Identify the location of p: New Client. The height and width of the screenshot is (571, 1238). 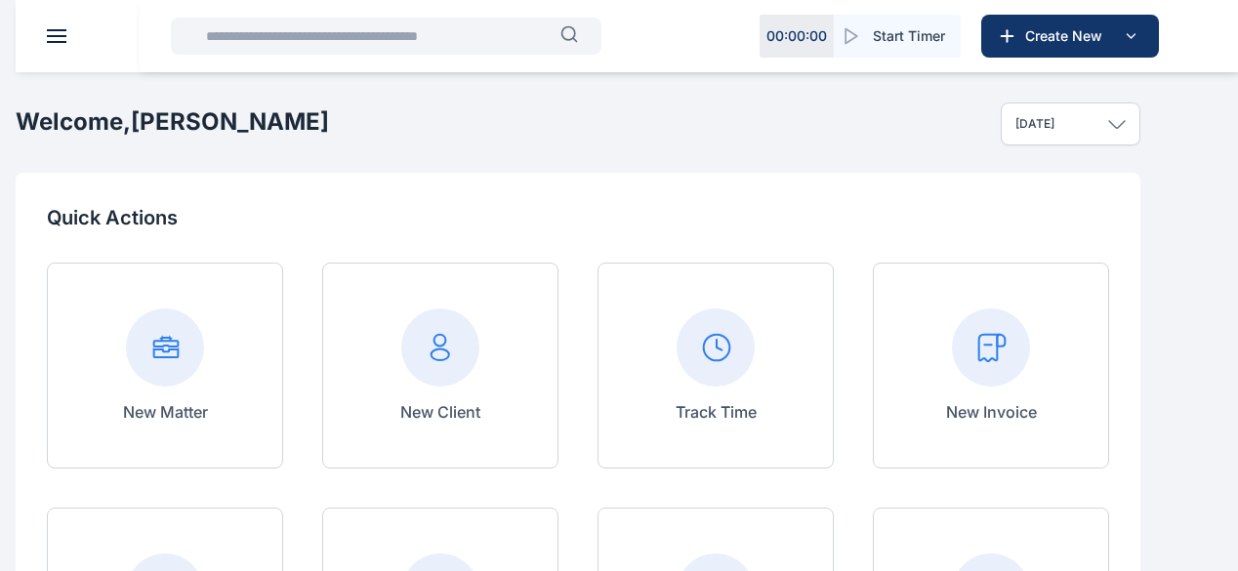
(440, 412).